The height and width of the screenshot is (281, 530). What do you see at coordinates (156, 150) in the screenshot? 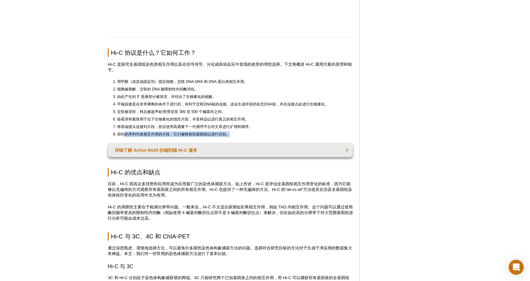
I see `font: 详细了解 Active Motif 的端到端 Hi-C 服务` at bounding box center [156, 150].